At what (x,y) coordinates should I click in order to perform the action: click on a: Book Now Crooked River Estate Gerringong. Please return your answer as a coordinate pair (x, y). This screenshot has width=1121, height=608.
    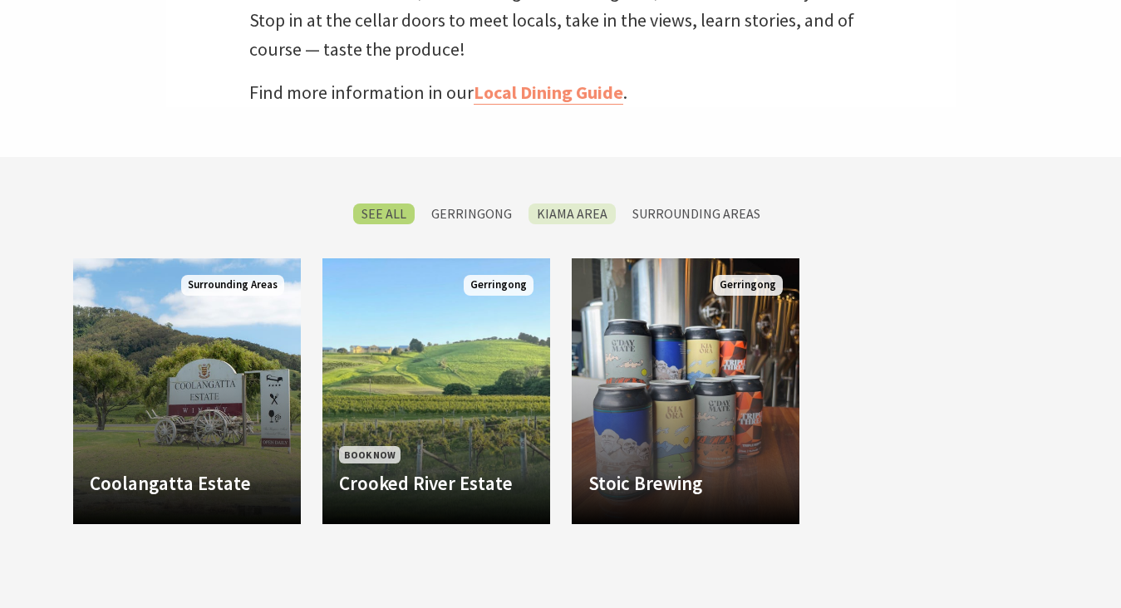
    Looking at the image, I should click on (436, 391).